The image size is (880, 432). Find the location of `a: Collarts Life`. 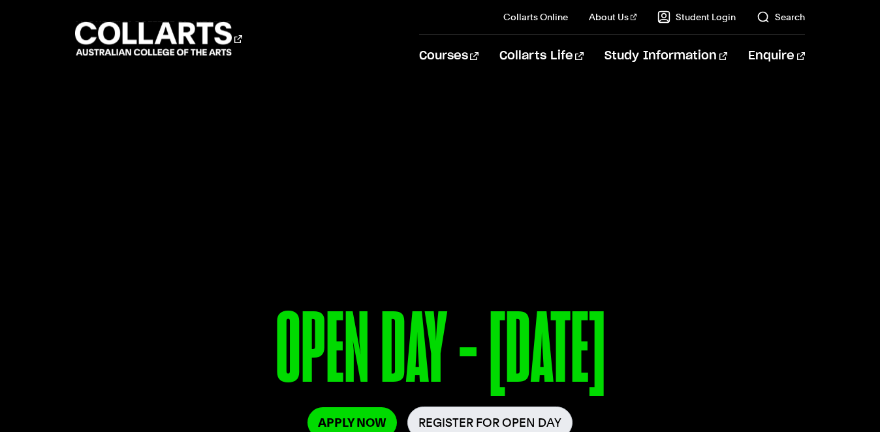

a: Collarts Life is located at coordinates (541, 56).